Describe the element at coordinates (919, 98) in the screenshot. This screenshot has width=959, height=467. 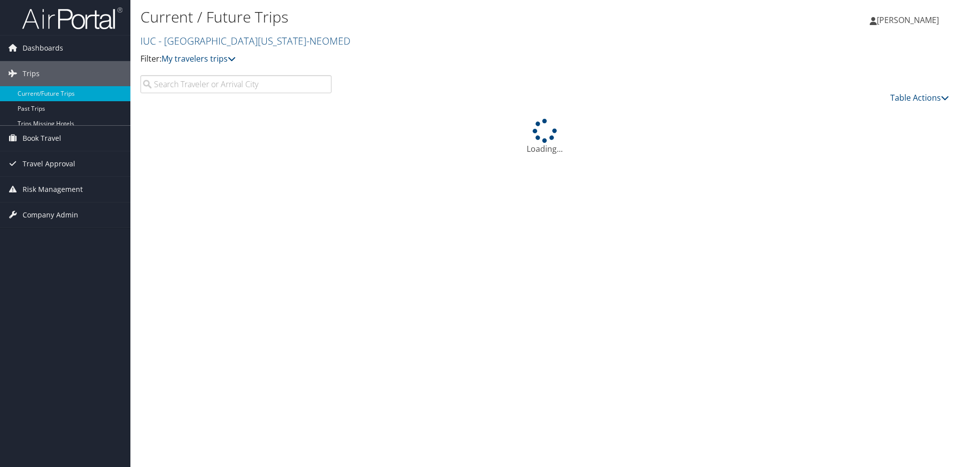
I see `a: Table Actions` at that location.